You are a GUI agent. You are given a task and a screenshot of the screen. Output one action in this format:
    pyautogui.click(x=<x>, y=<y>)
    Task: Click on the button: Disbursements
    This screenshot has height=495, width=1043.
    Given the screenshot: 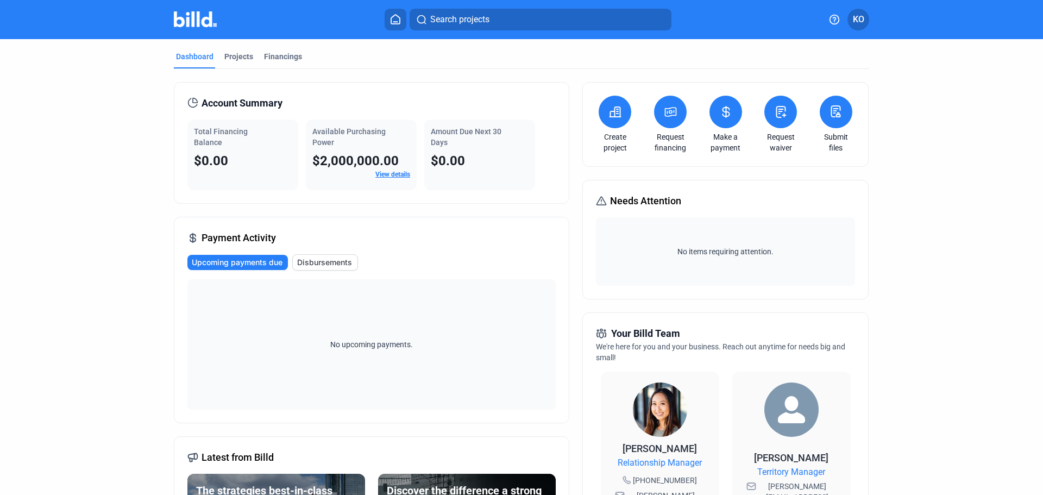 What is the action you would take?
    pyautogui.click(x=325, y=262)
    